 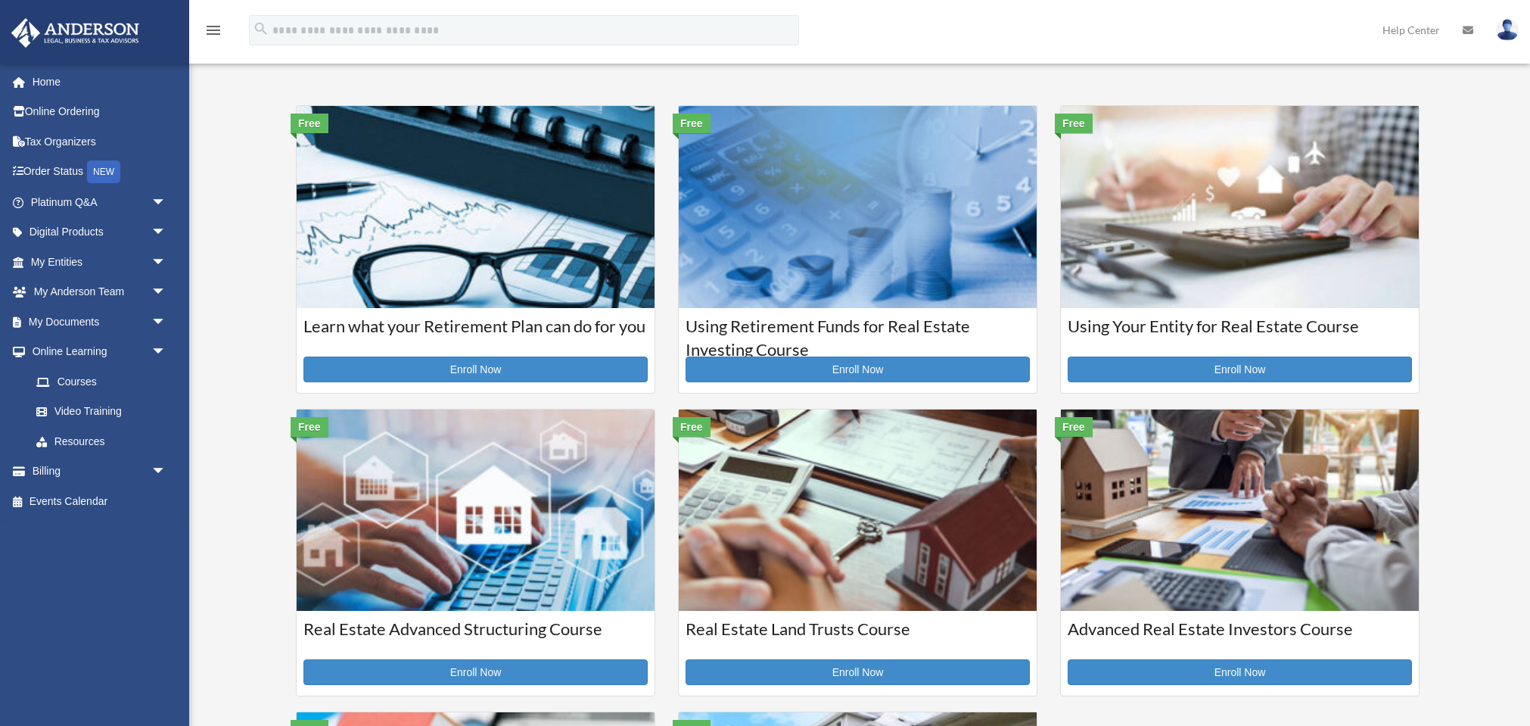 I want to click on div: NEW, so click(x=104, y=172).